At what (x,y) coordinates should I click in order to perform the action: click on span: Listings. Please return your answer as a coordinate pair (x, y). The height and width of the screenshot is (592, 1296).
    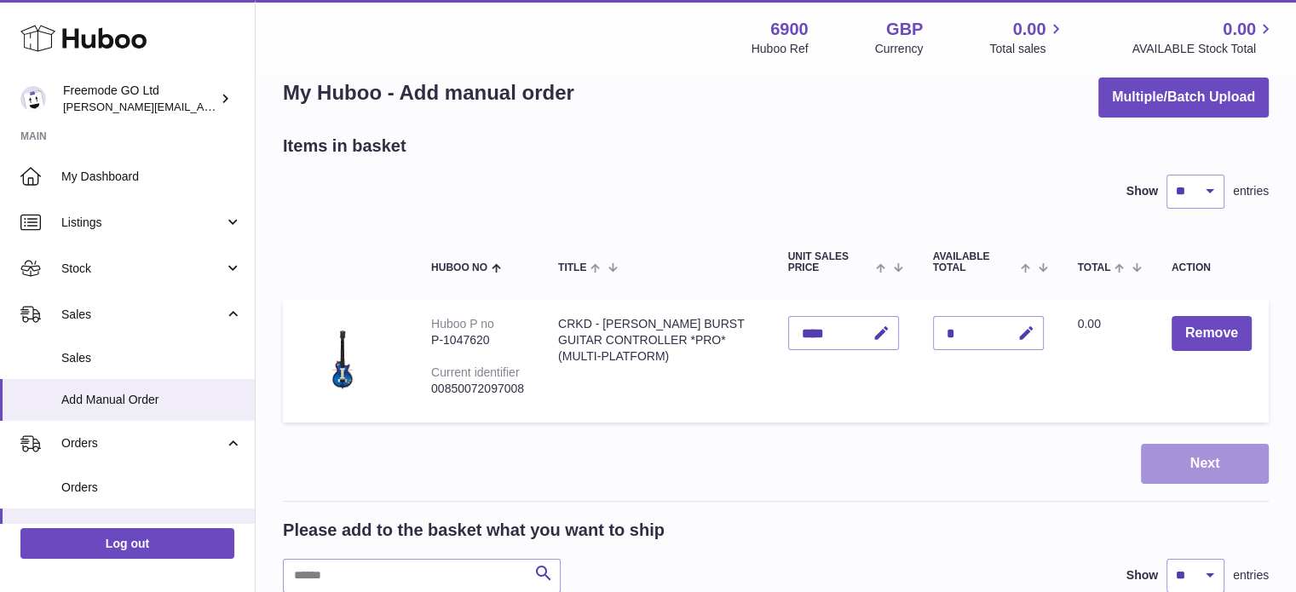
    Looking at the image, I should click on (142, 222).